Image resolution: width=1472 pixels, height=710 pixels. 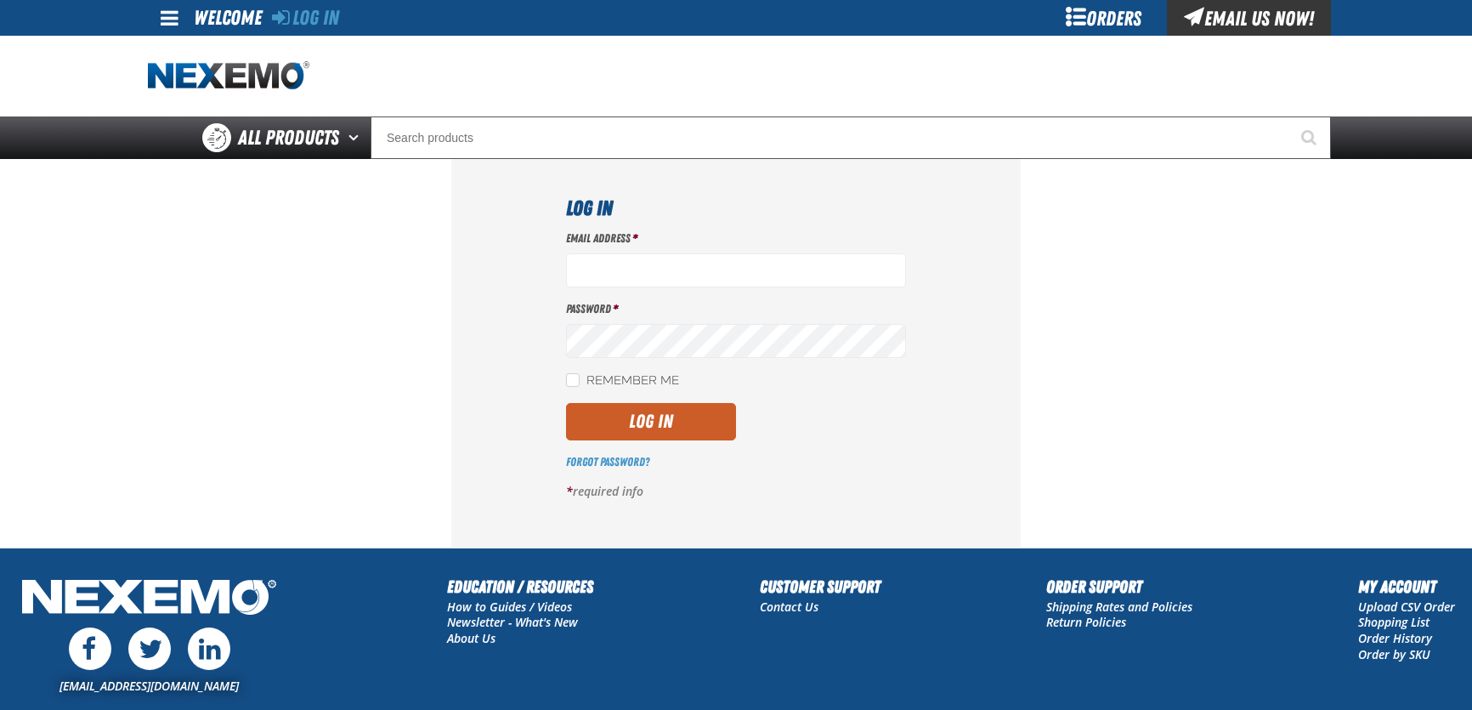 What do you see at coordinates (513, 621) in the screenshot?
I see `a: Newsletter - What's New` at bounding box center [513, 621].